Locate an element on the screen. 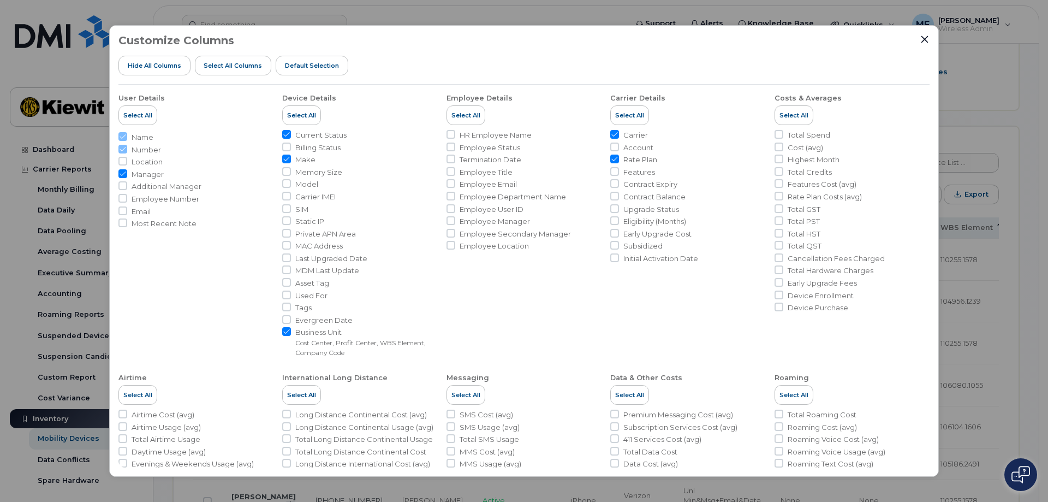 Image resolution: width=1048 pixels, height=502 pixels. div: Device Details is located at coordinates (309, 98).